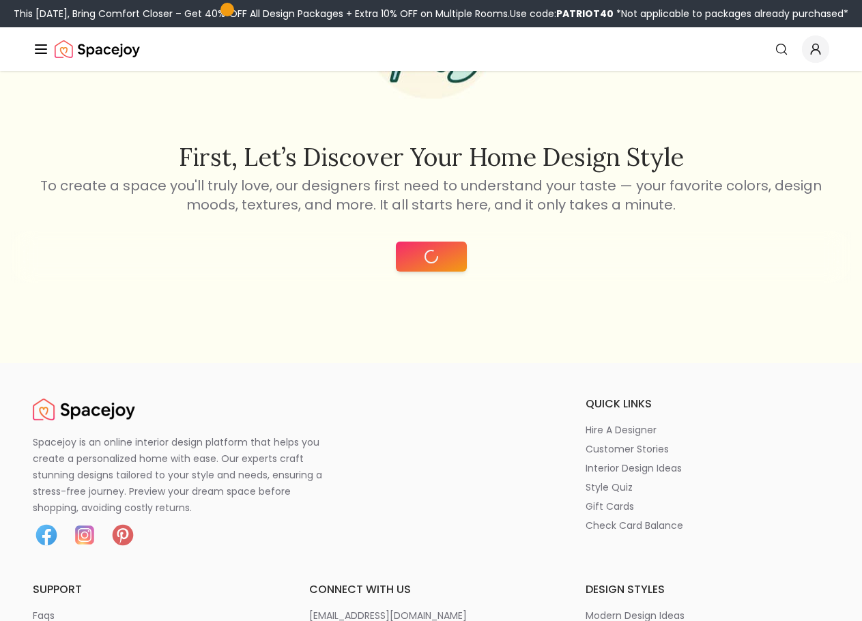  I want to click on p: check card balance, so click(634, 526).